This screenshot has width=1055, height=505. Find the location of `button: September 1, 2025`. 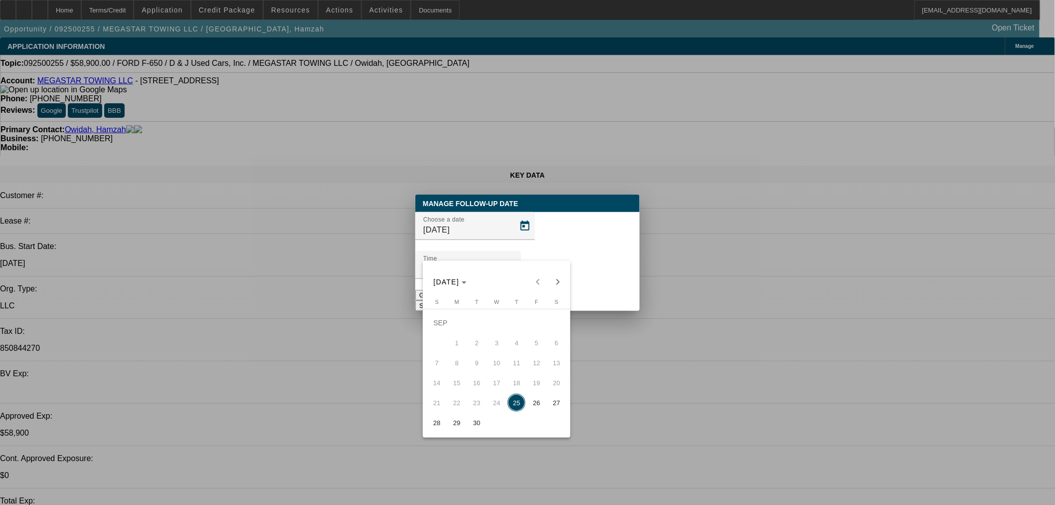

button: September 1, 2025 is located at coordinates (457, 343).